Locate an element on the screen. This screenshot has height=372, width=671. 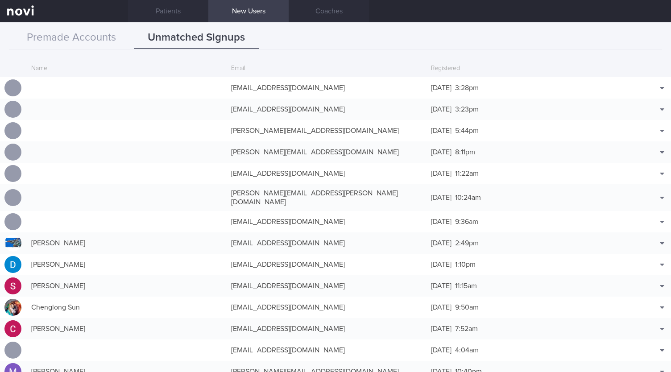
button: Unmatched Signups is located at coordinates (196, 38).